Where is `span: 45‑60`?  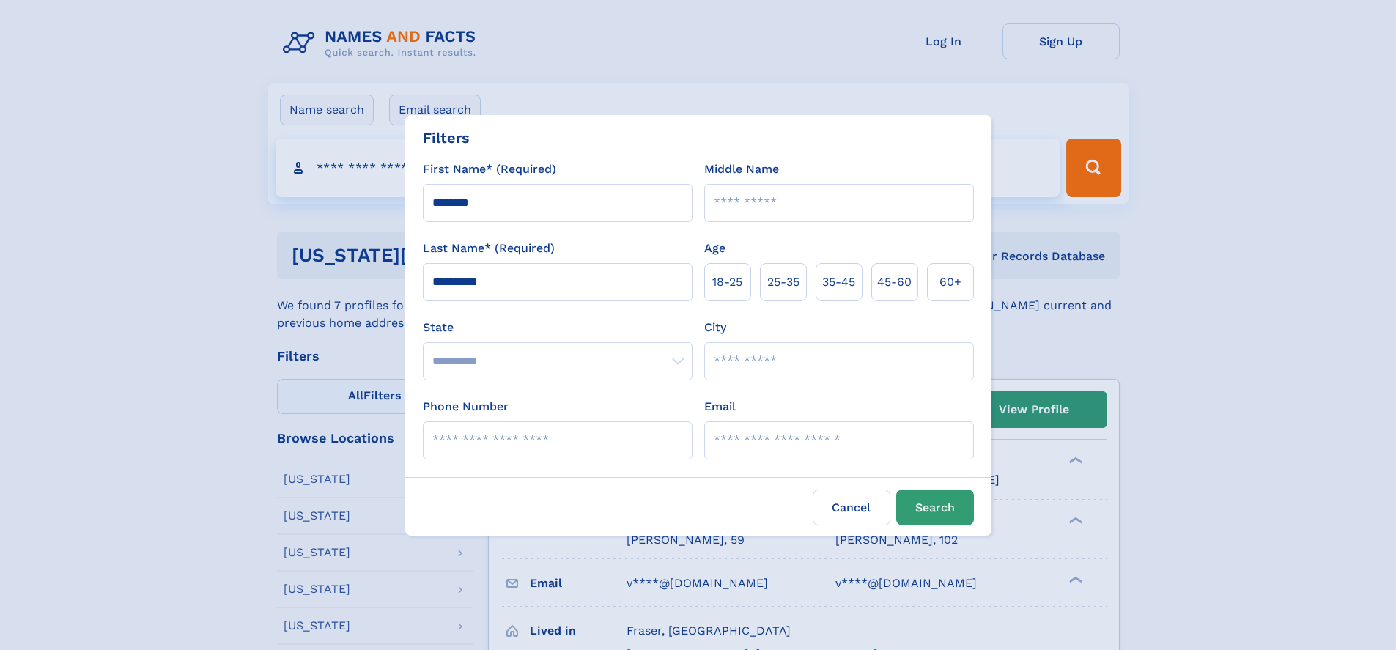
span: 45‑60 is located at coordinates (894, 282).